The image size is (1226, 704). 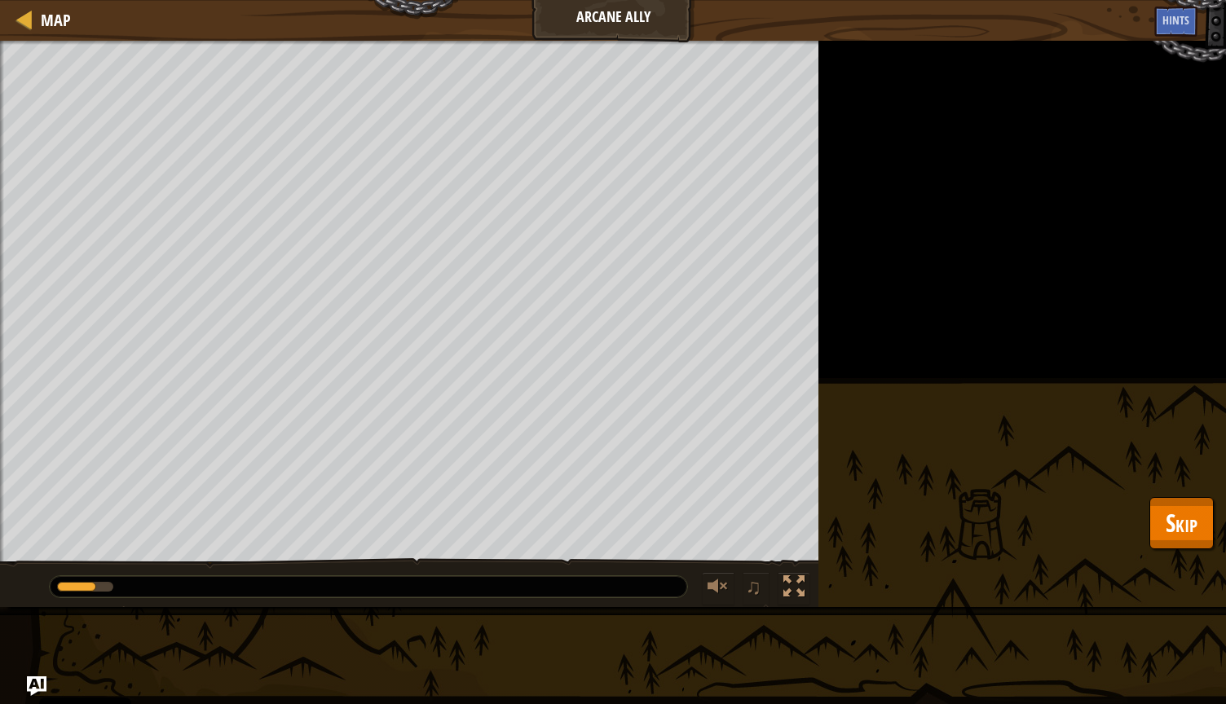 I want to click on button: Toggle fullscreen, so click(x=794, y=589).